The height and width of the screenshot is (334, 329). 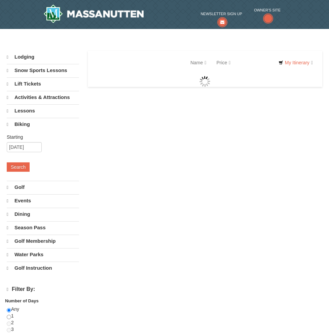 What do you see at coordinates (296, 63) in the screenshot?
I see `a: My Itinerary` at bounding box center [296, 63].